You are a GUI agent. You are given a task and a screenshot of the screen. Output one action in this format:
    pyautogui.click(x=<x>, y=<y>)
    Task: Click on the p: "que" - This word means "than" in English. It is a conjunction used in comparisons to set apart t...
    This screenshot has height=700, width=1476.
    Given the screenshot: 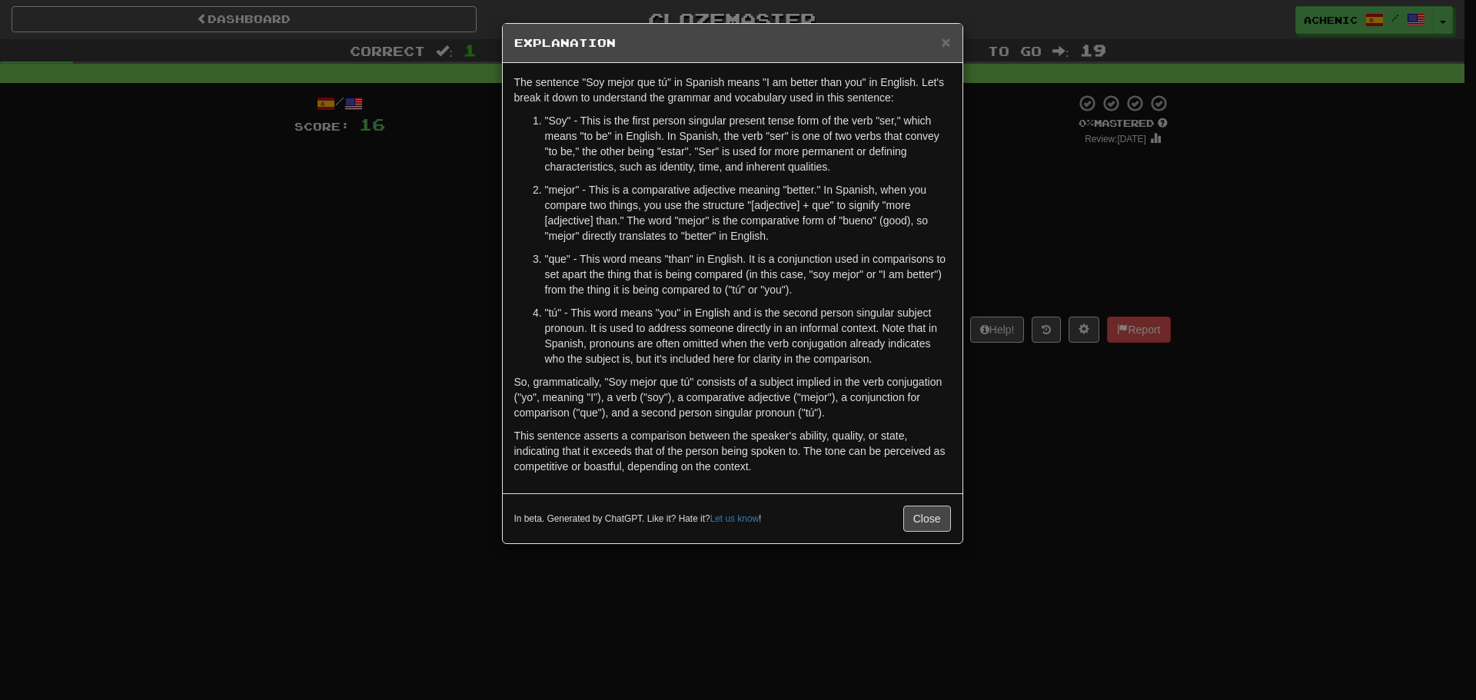 What is the action you would take?
    pyautogui.click(x=748, y=274)
    